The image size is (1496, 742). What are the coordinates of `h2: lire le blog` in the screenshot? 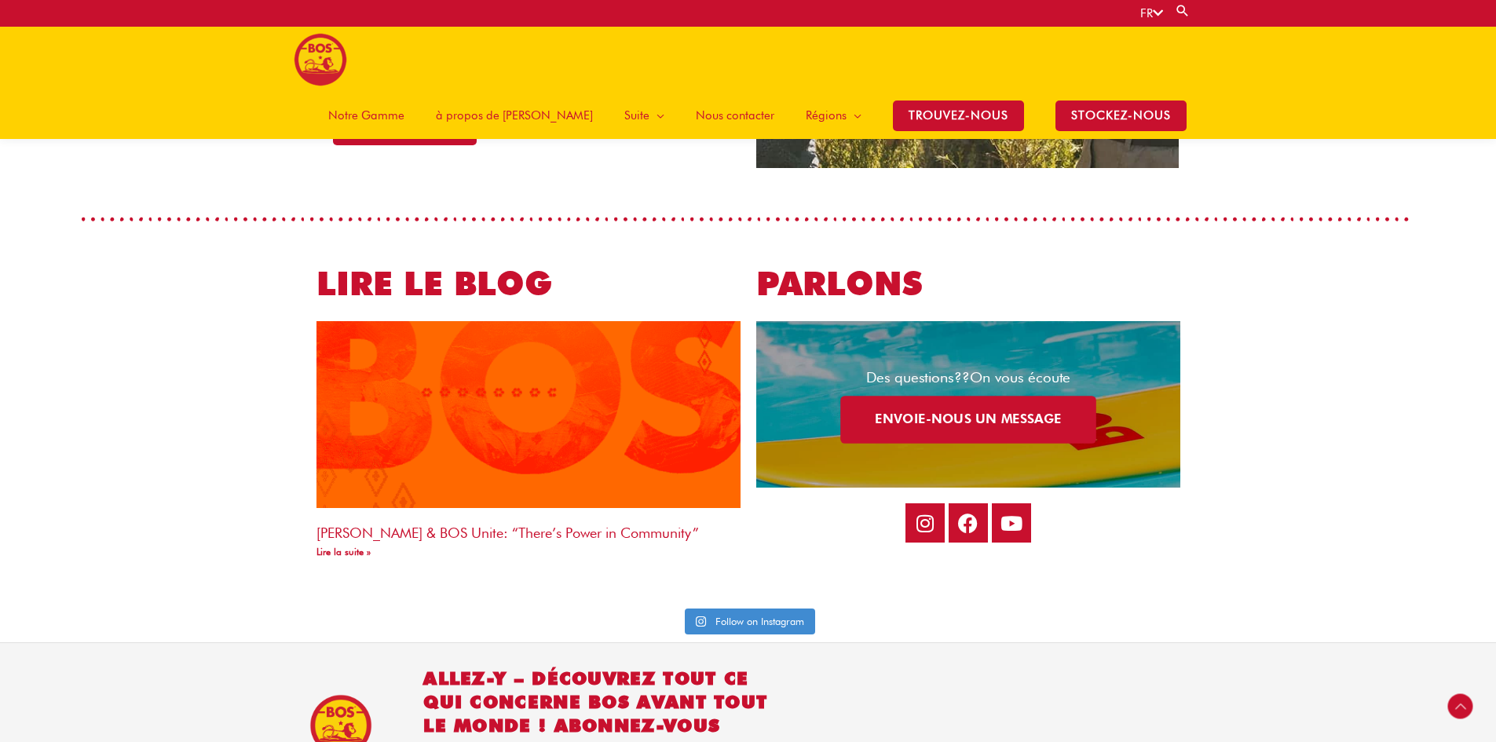 It's located at (529, 284).